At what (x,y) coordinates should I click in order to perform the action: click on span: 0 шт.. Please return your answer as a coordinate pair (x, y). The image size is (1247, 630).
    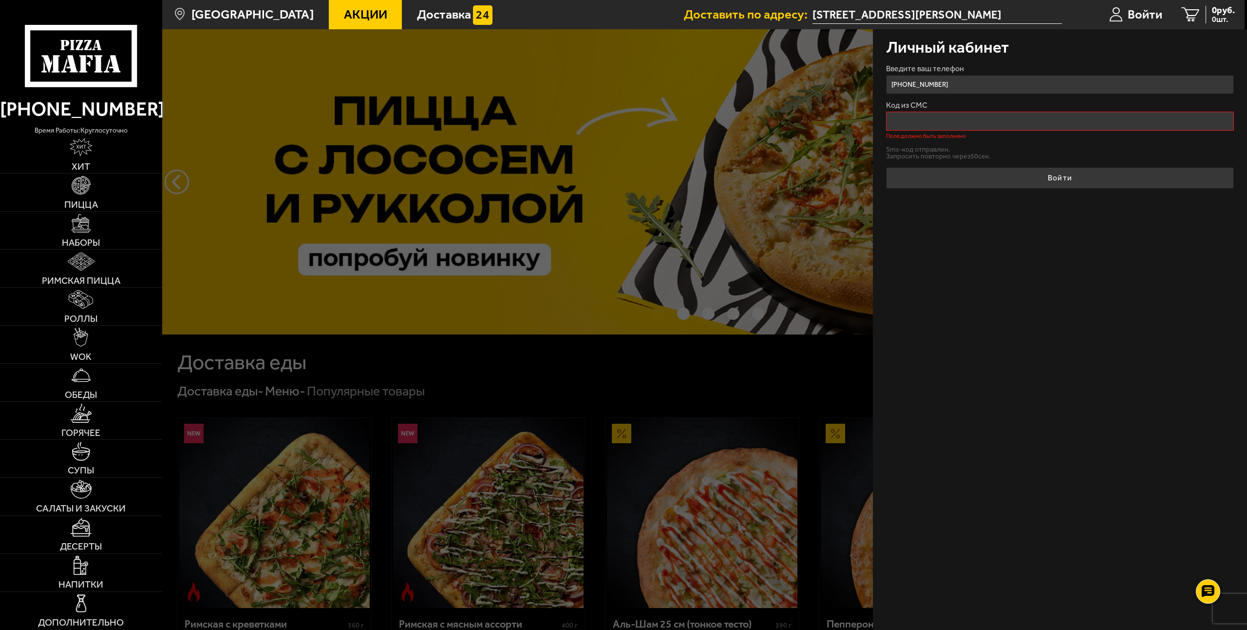
    Looking at the image, I should click on (1224, 19).